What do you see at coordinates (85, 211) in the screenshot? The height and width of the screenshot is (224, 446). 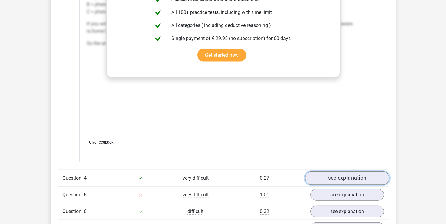 I see `span: 6` at bounding box center [85, 211].